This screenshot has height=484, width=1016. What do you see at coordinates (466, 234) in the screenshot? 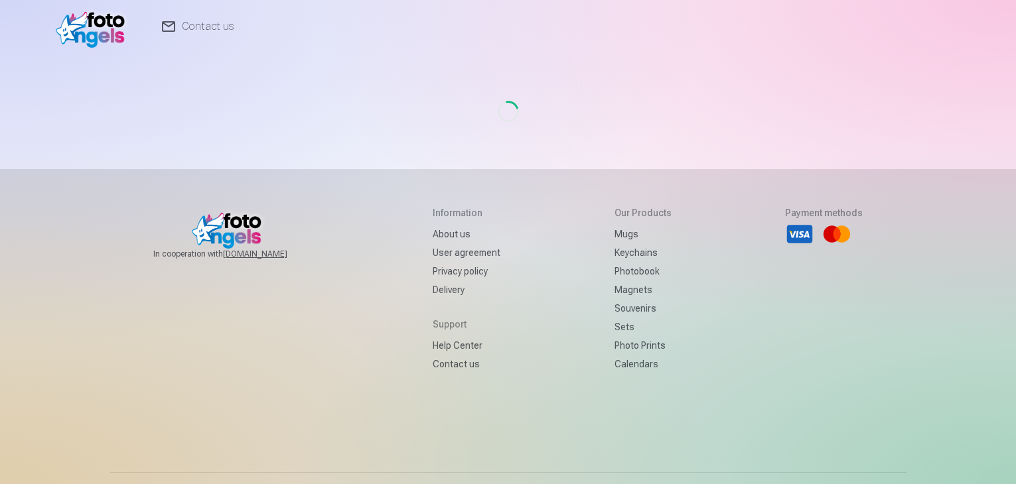
I see `a: About us` at bounding box center [466, 234].